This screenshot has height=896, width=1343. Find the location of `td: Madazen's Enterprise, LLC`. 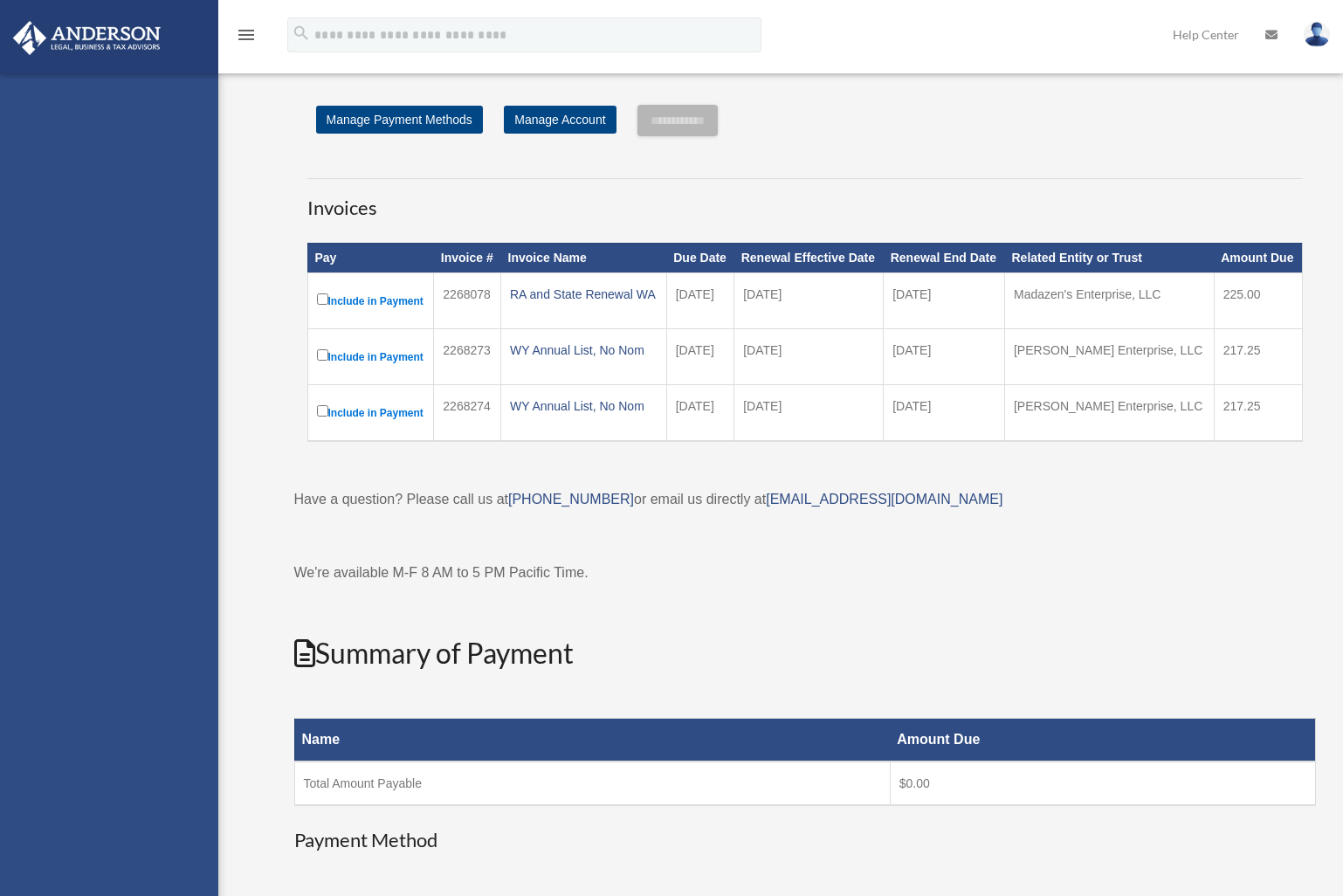

td: Madazen's Enterprise, LLC is located at coordinates (1109, 300).